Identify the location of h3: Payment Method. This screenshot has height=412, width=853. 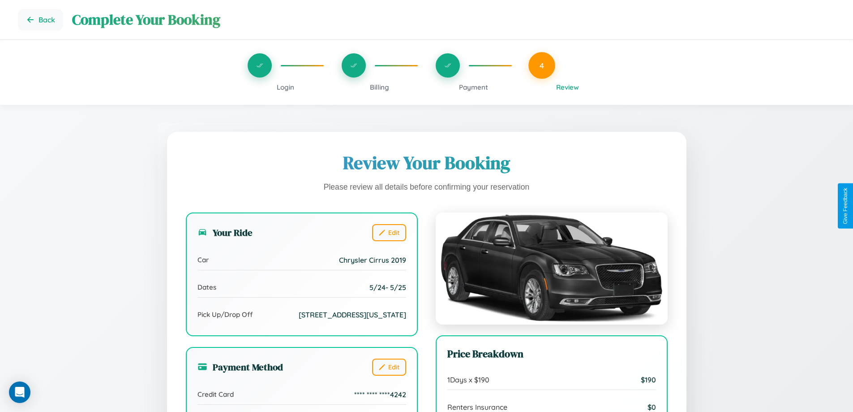
(240, 366).